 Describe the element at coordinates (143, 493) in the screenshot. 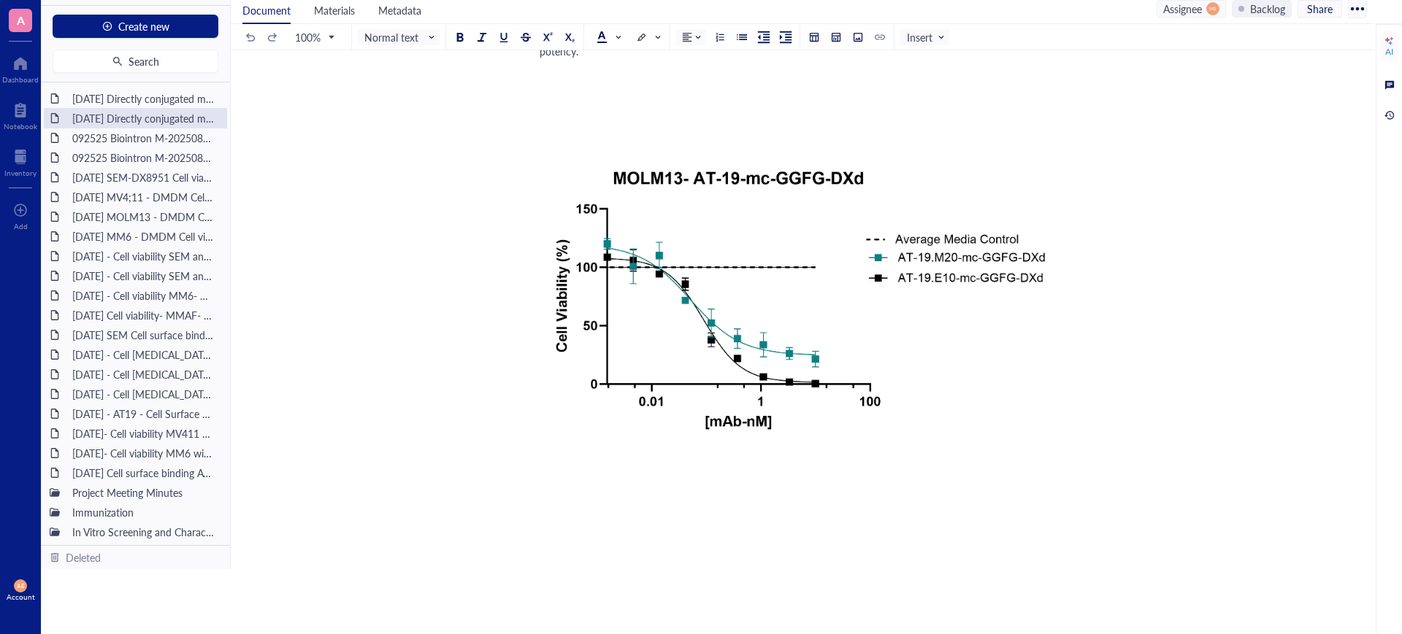

I see `div: Project Meeting Minutes` at that location.